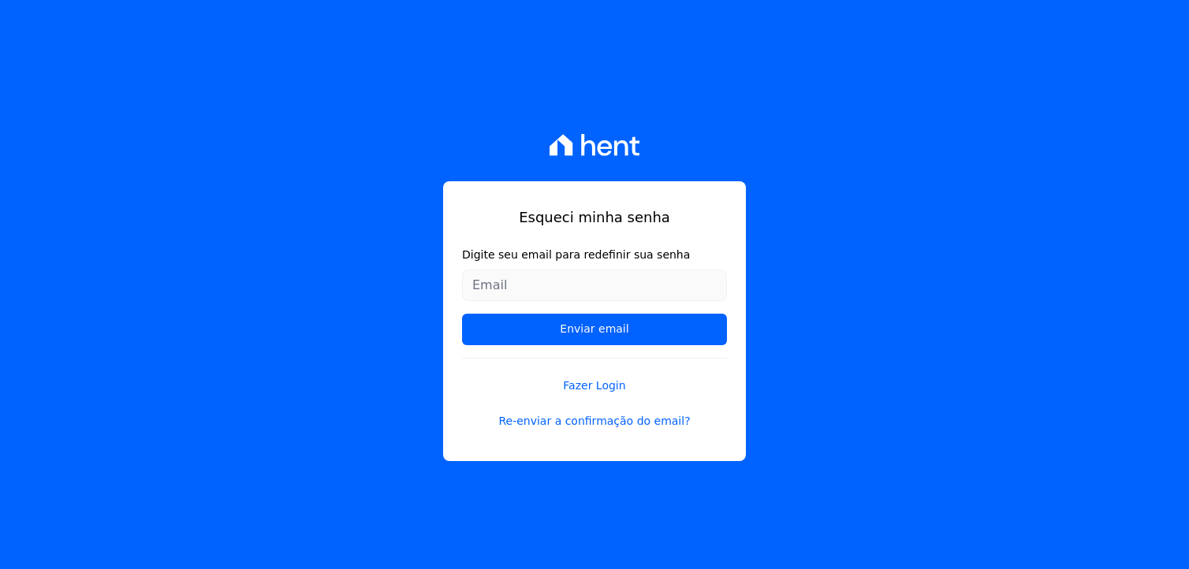  Describe the element at coordinates (594, 376) in the screenshot. I see `a: Fazer Login` at that location.